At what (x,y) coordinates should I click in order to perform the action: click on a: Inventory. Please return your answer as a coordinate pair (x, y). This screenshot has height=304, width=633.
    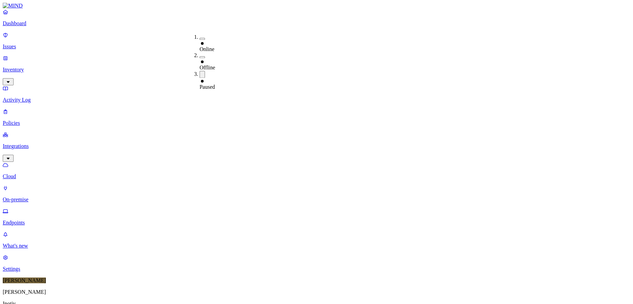
    Looking at the image, I should click on (317, 70).